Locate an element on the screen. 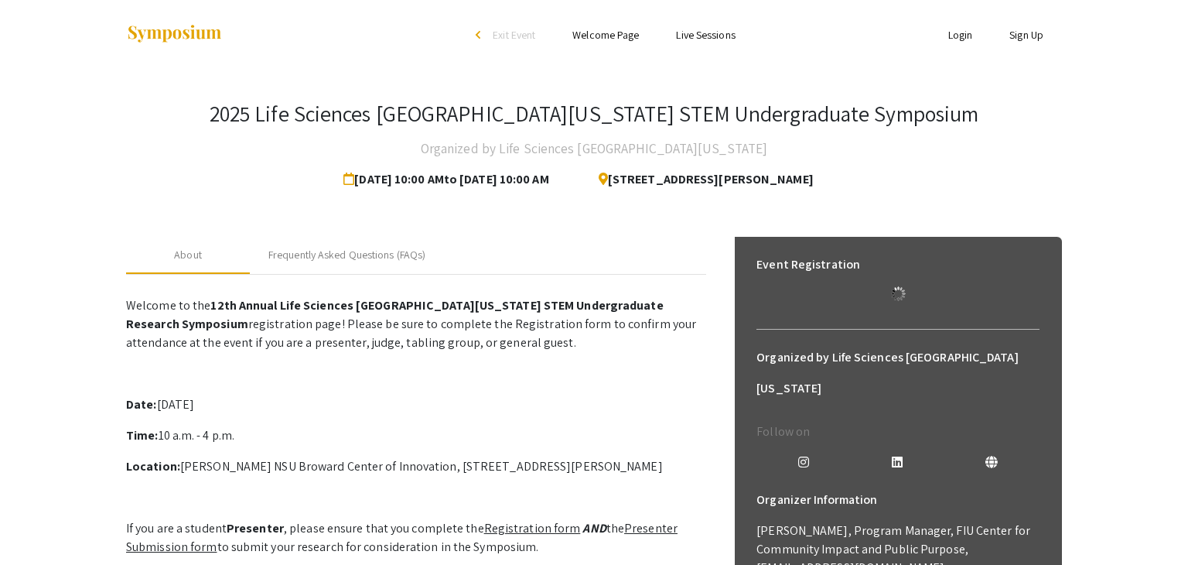 This screenshot has width=1188, height=565. p: Welcome to the registration page! Please be sure to complete the Registration form to confirm you... is located at coordinates (416, 324).